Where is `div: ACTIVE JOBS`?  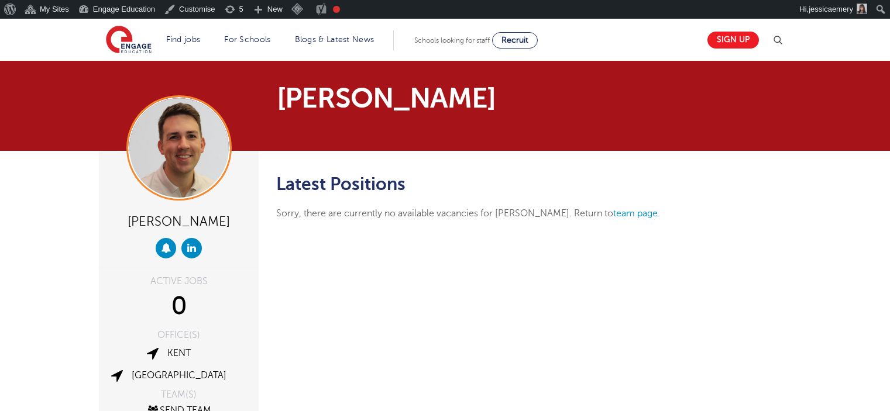 div: ACTIVE JOBS is located at coordinates (178, 281).